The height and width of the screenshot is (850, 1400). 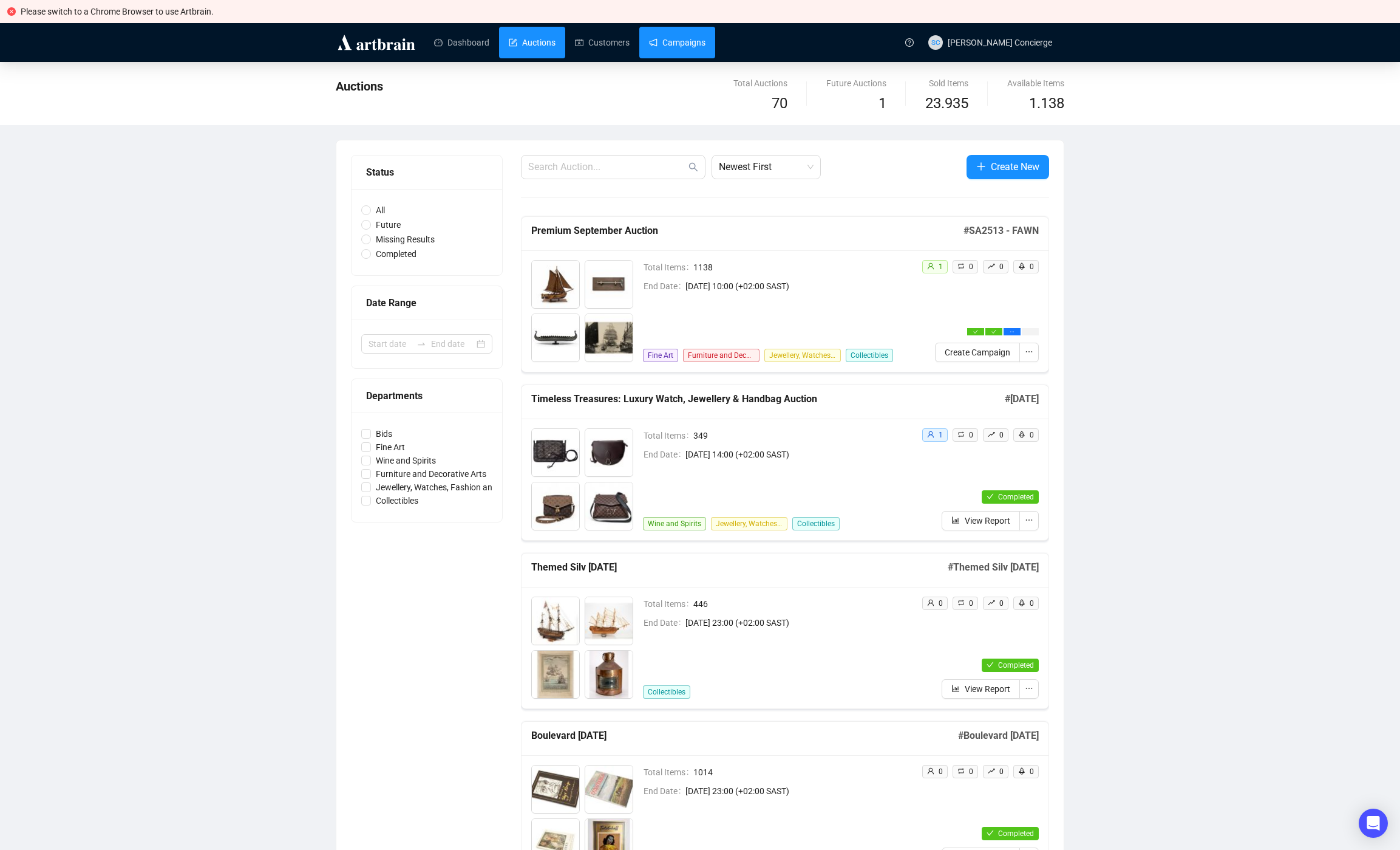 What do you see at coordinates (947, 83) in the screenshot?
I see `div: Sold Items` at bounding box center [947, 83].